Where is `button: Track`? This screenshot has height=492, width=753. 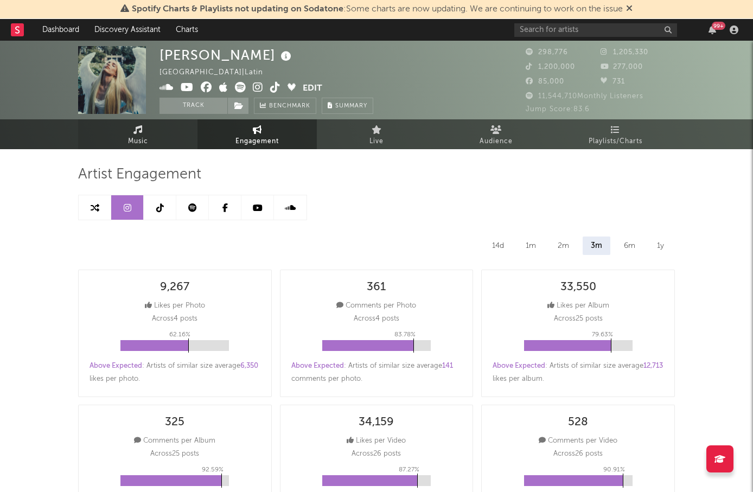
button: Track is located at coordinates (193, 106).